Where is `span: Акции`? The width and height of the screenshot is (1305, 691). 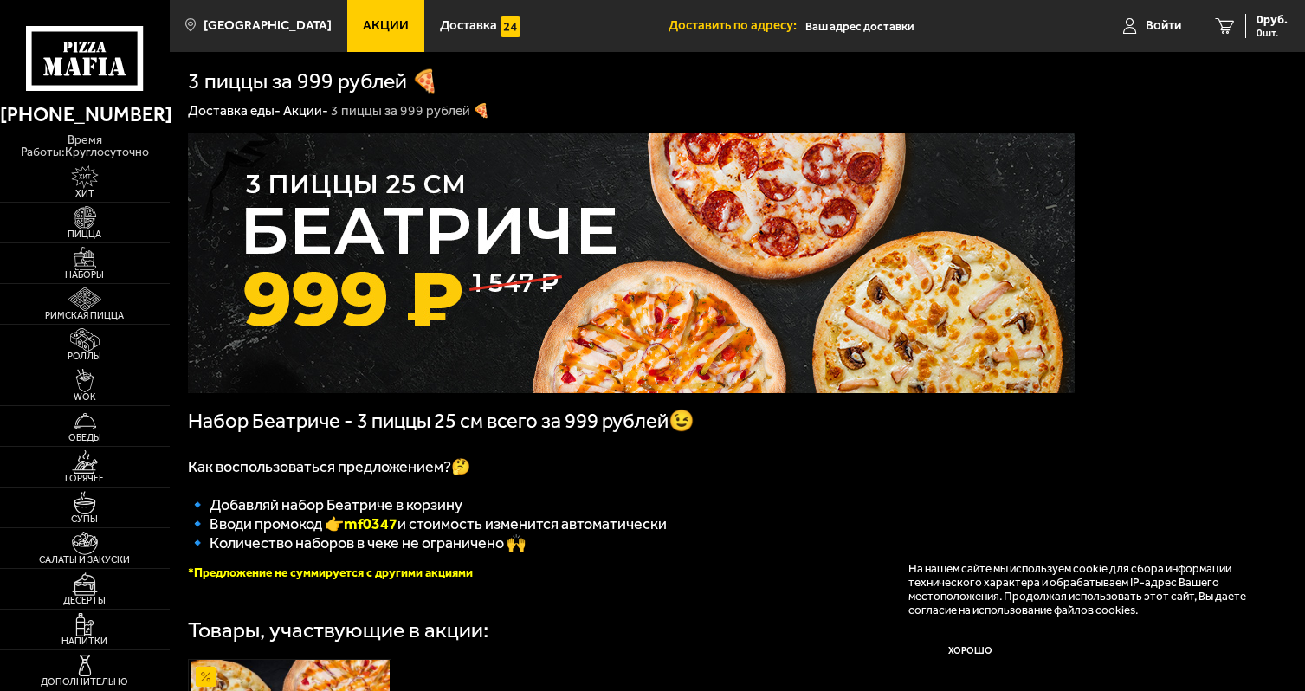 span: Акции is located at coordinates (385, 25).